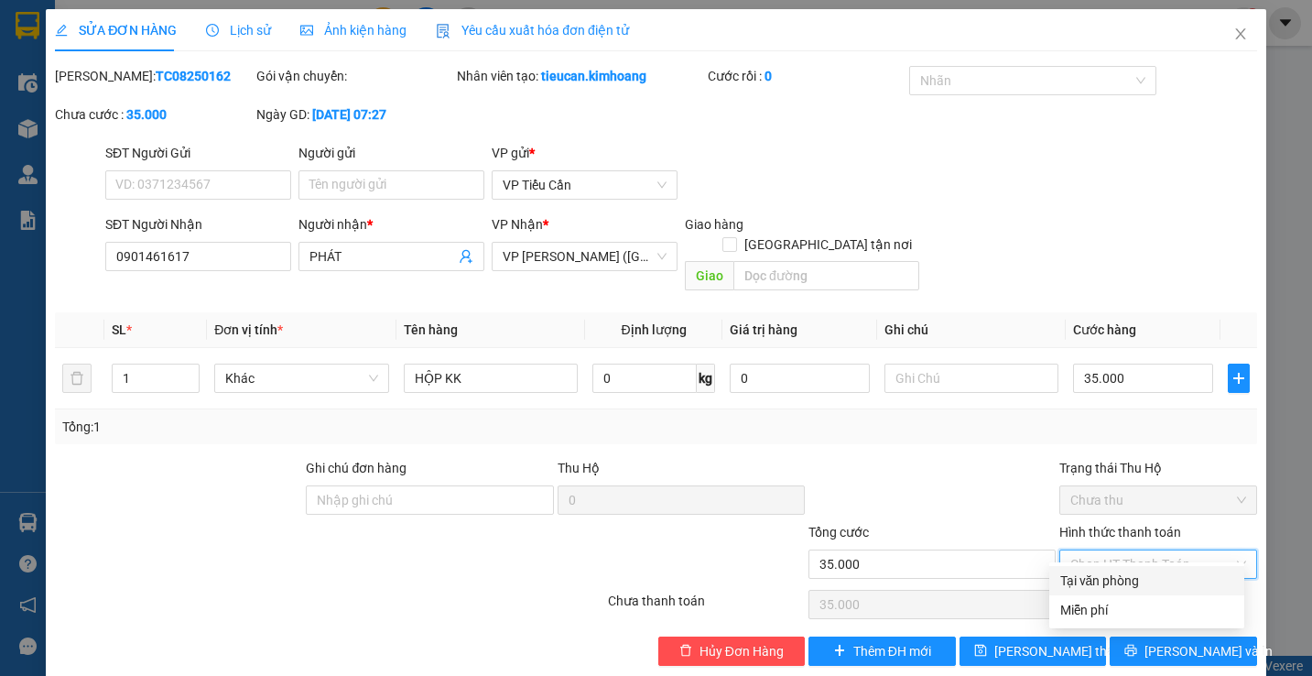 Image resolution: width=1312 pixels, height=676 pixels. I want to click on button: plus, so click(1239, 378).